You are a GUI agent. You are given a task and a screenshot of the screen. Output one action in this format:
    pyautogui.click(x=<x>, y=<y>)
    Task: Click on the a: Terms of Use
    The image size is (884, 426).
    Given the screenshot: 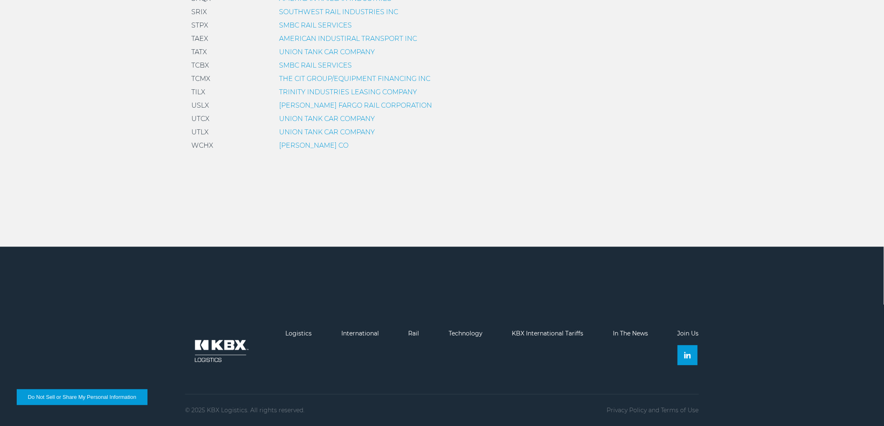 What is the action you would take?
    pyautogui.click(x=679, y=410)
    